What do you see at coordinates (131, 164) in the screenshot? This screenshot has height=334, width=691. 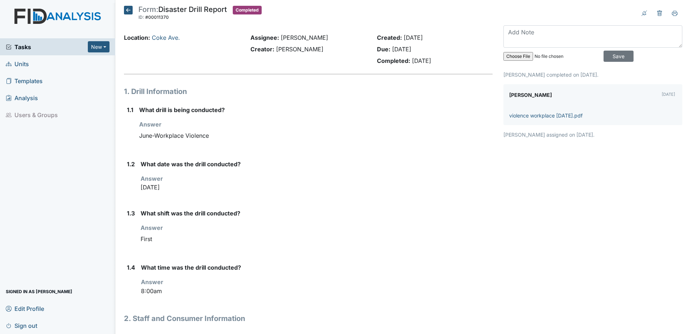 I see `label: 1.2` at bounding box center [131, 164].